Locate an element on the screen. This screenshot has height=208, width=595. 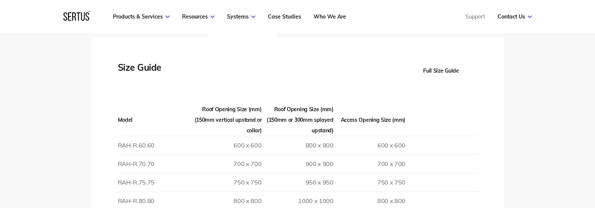
th: Roof Opening Size (mm) (150mm vertical upstand or collar) is located at coordinates (226, 120).